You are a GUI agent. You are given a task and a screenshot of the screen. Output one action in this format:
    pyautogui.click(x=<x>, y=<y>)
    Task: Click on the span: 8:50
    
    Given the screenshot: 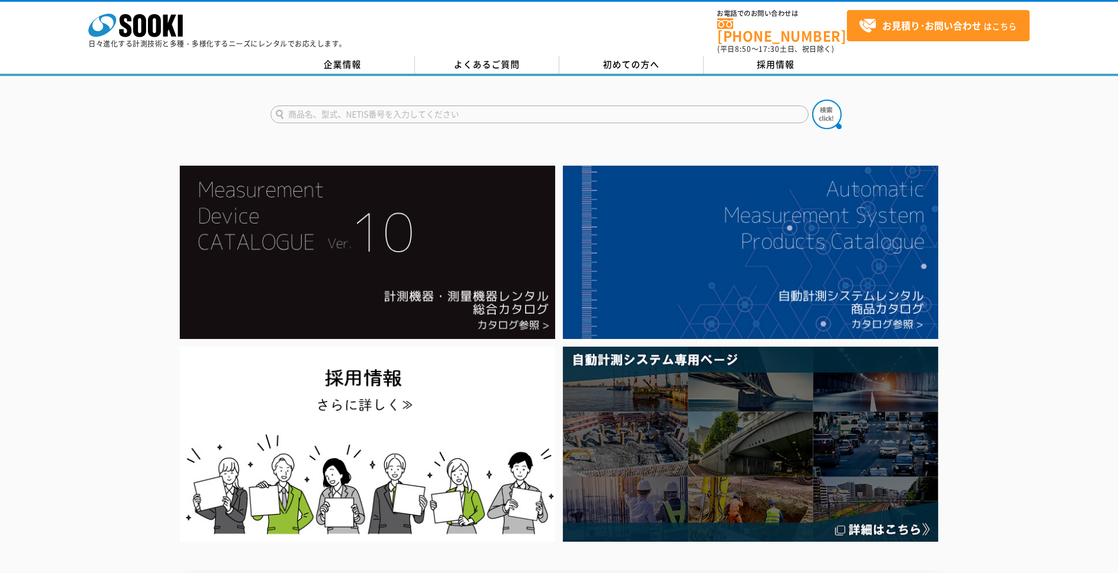 What is the action you would take?
    pyautogui.click(x=743, y=49)
    